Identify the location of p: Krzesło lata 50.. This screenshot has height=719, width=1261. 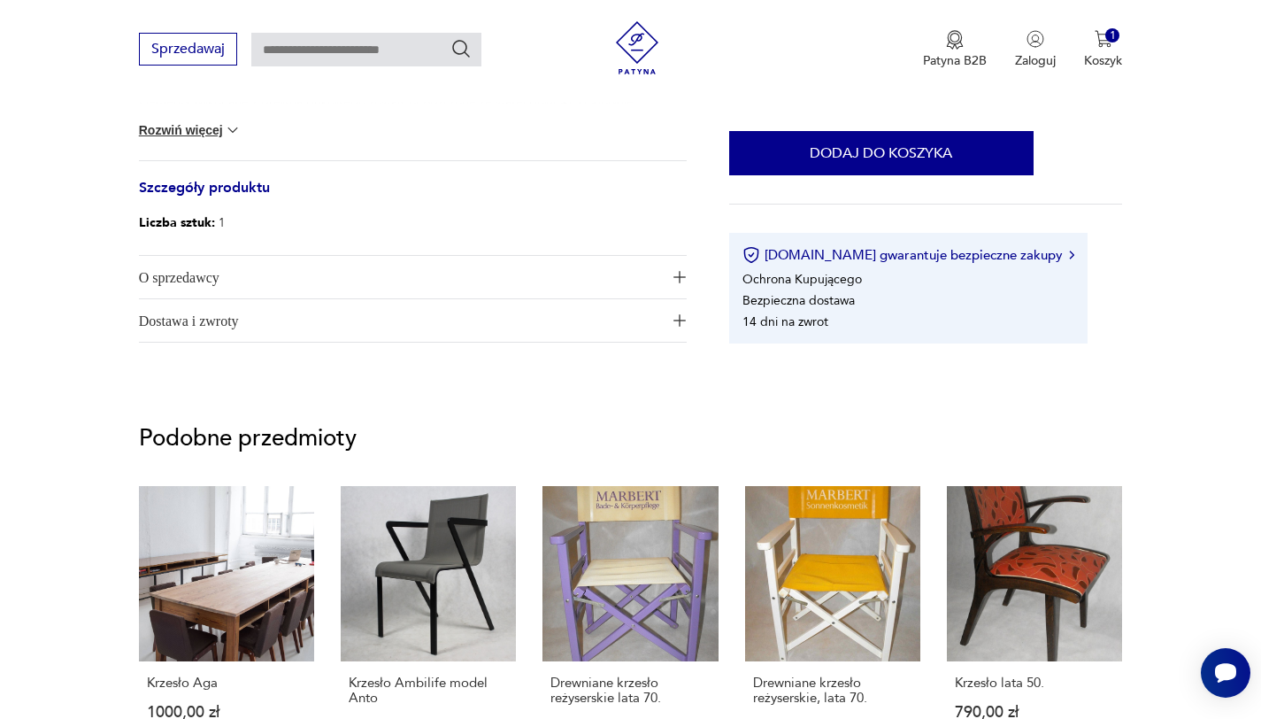
(1035, 682).